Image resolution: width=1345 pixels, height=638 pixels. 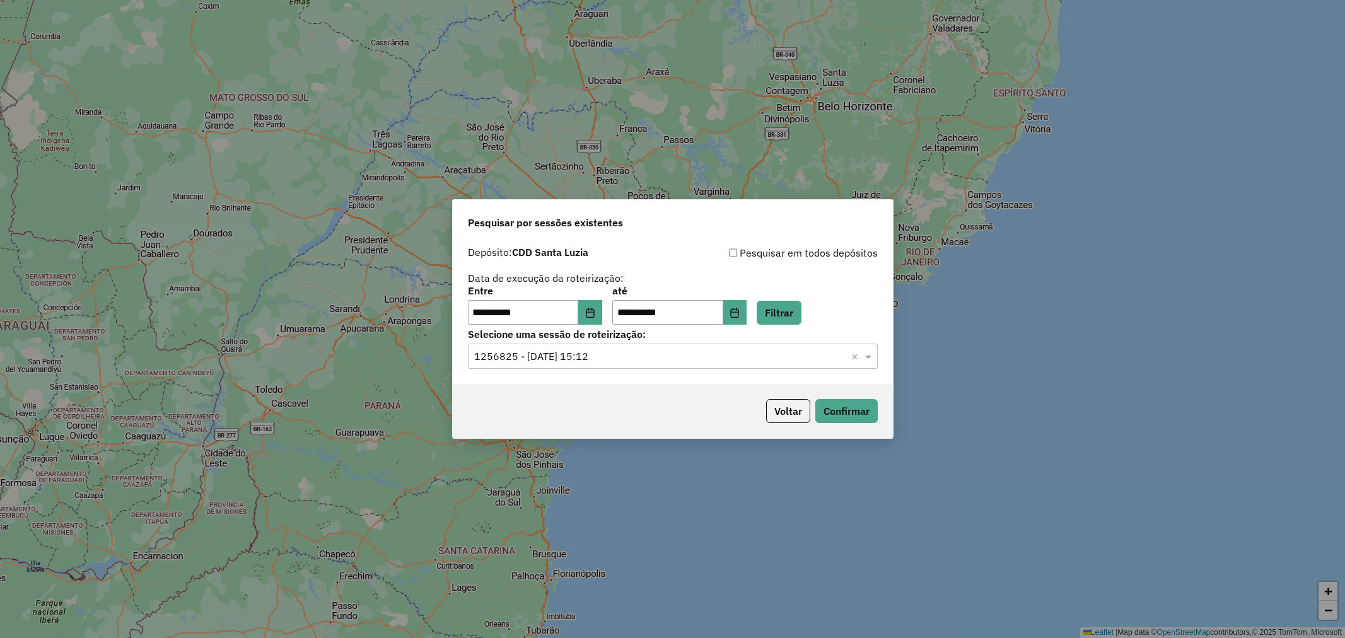 I want to click on label: Selecione uma sessão de roteirização:, so click(x=673, y=334).